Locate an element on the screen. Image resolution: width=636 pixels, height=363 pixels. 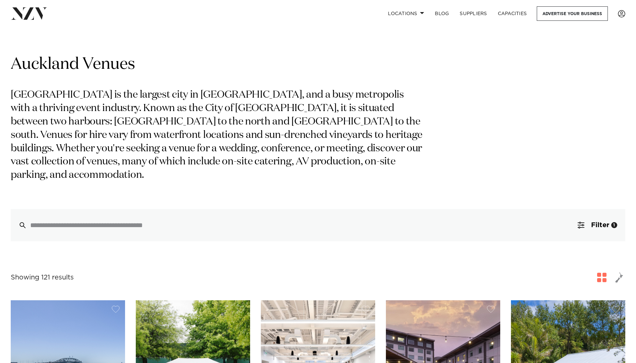
a: Capacities is located at coordinates (512, 13).